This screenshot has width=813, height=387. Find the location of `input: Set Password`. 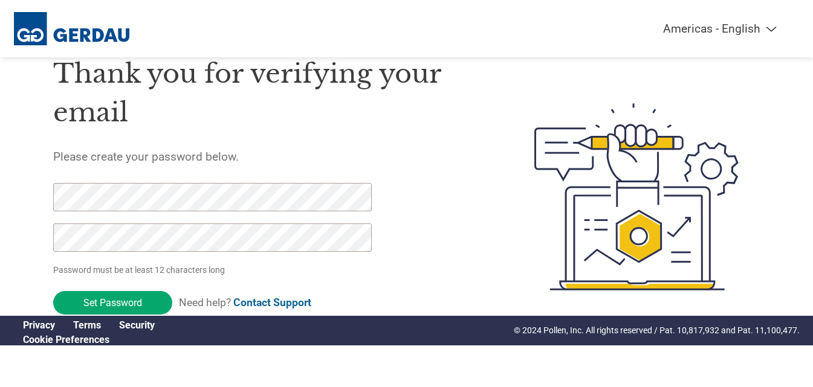

input: Set Password is located at coordinates (112, 303).